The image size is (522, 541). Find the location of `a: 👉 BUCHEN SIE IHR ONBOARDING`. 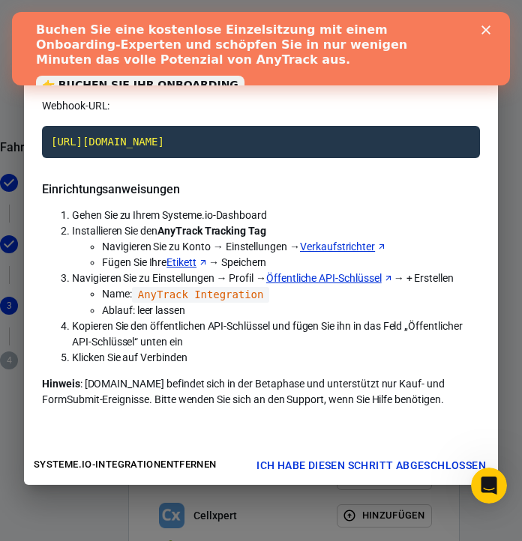

a: 👉 BUCHEN SIE IHR ONBOARDING is located at coordinates (128, 73).